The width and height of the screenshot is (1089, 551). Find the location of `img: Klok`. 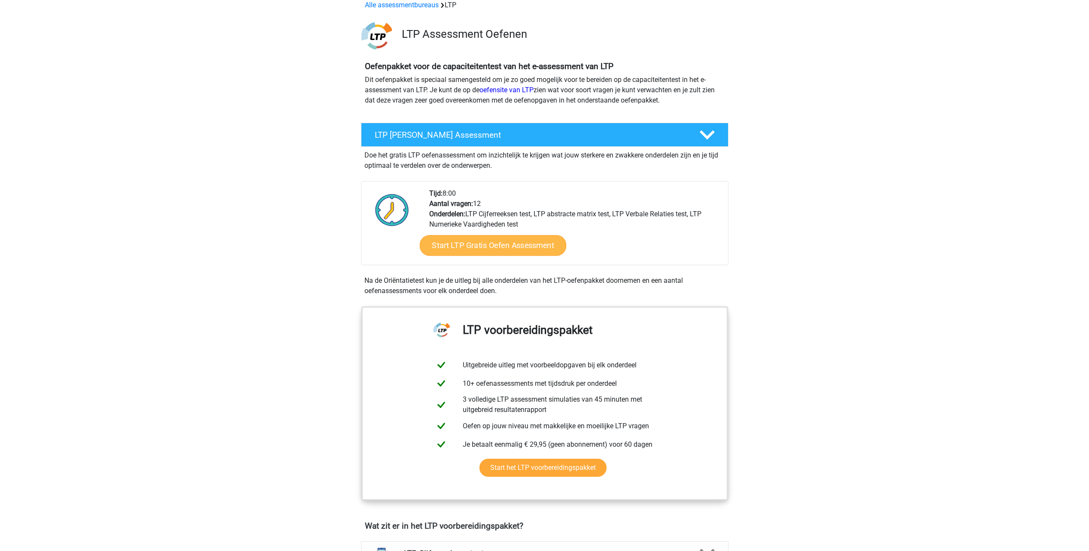

img: Klok is located at coordinates (392, 210).